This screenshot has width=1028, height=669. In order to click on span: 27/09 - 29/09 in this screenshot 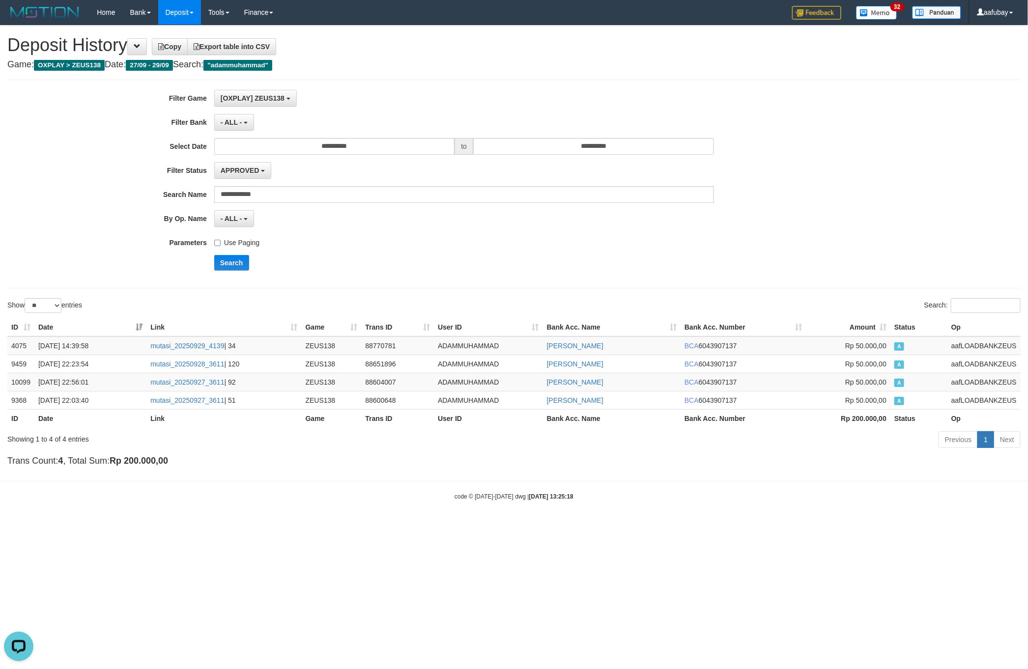, I will do `click(149, 65)`.